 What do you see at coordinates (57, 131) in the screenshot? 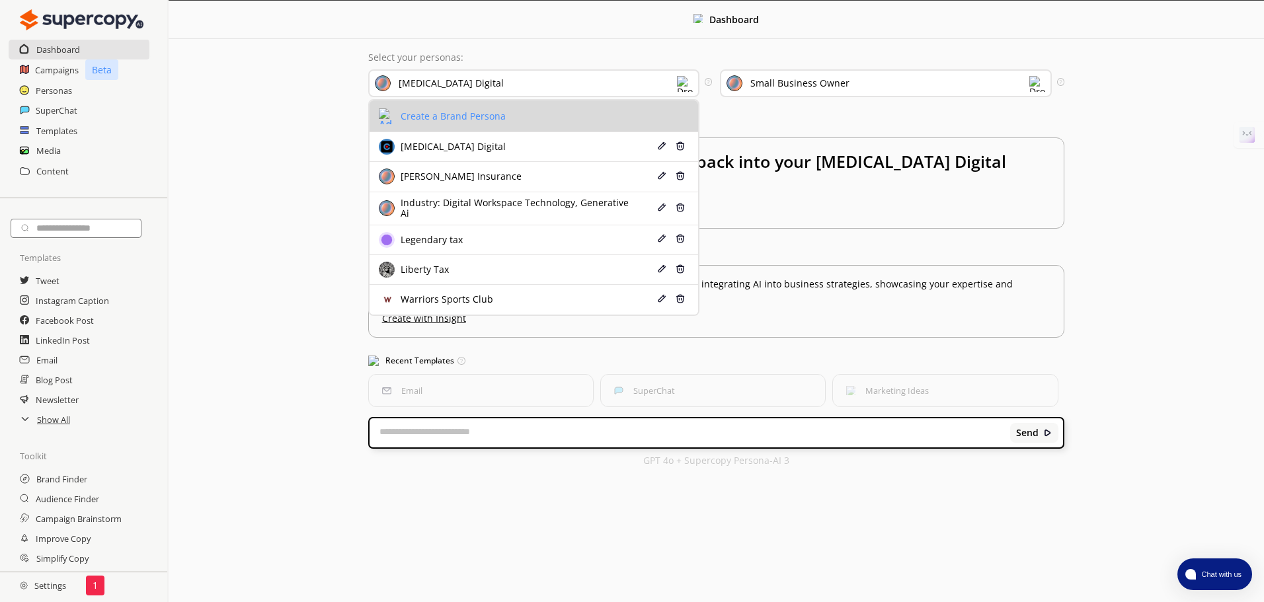
I see `h2: Templates` at bounding box center [57, 131].